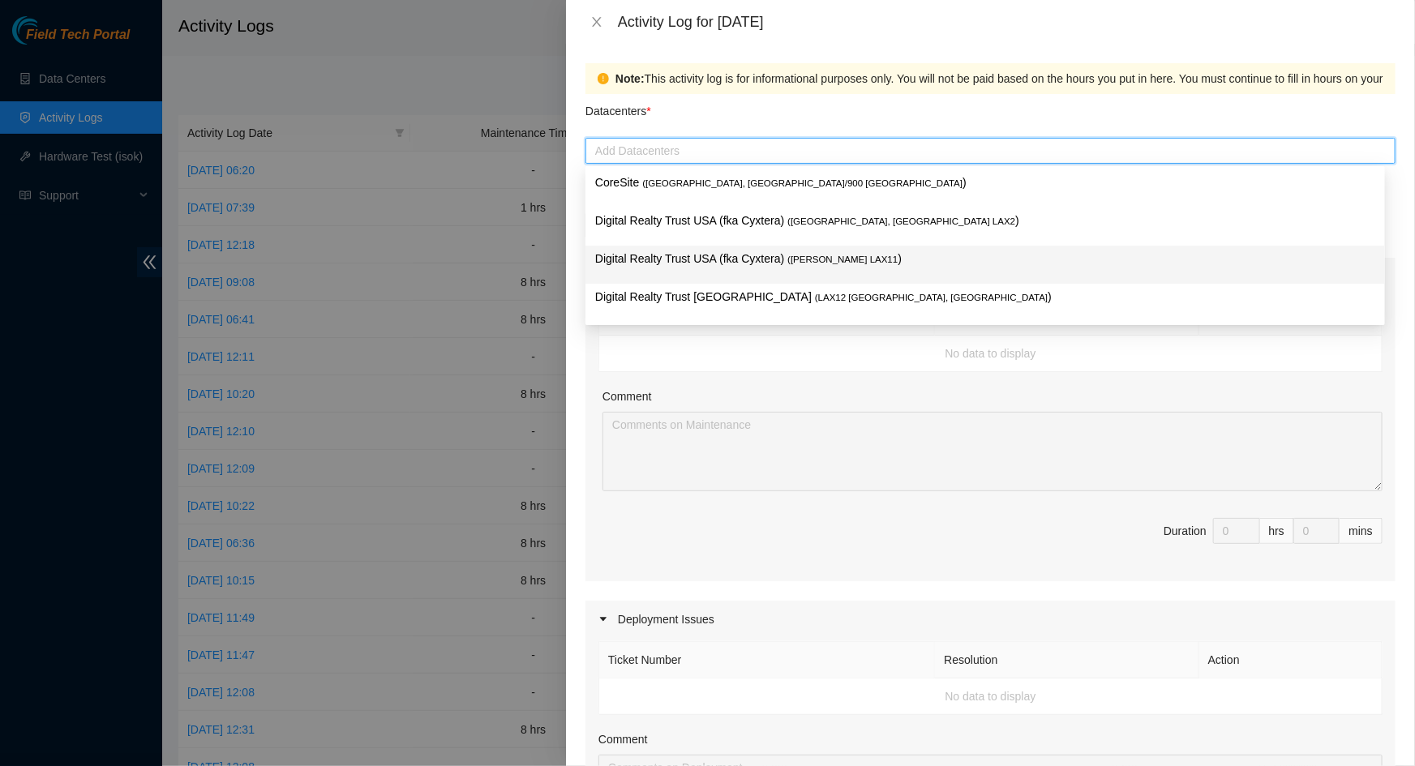 The height and width of the screenshot is (766, 1415). Describe the element at coordinates (990, 619) in the screenshot. I see `div: Deployment Issues` at that location.